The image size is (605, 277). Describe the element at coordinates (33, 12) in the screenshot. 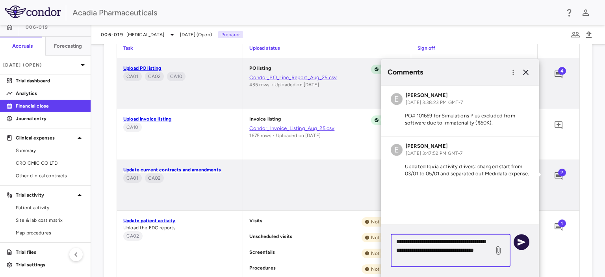

I see `img: logo-full-SnFGN8VE.png` at that location.